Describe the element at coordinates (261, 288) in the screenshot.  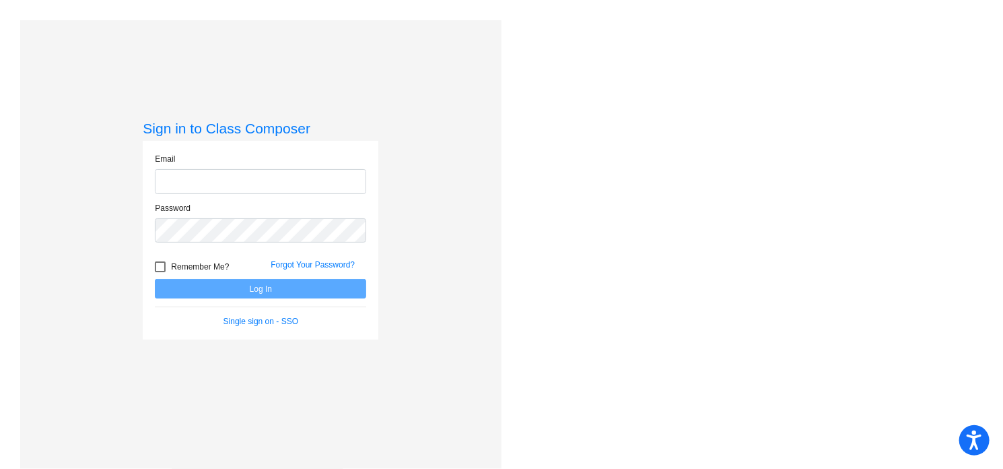
I see `button: Log In` at that location.